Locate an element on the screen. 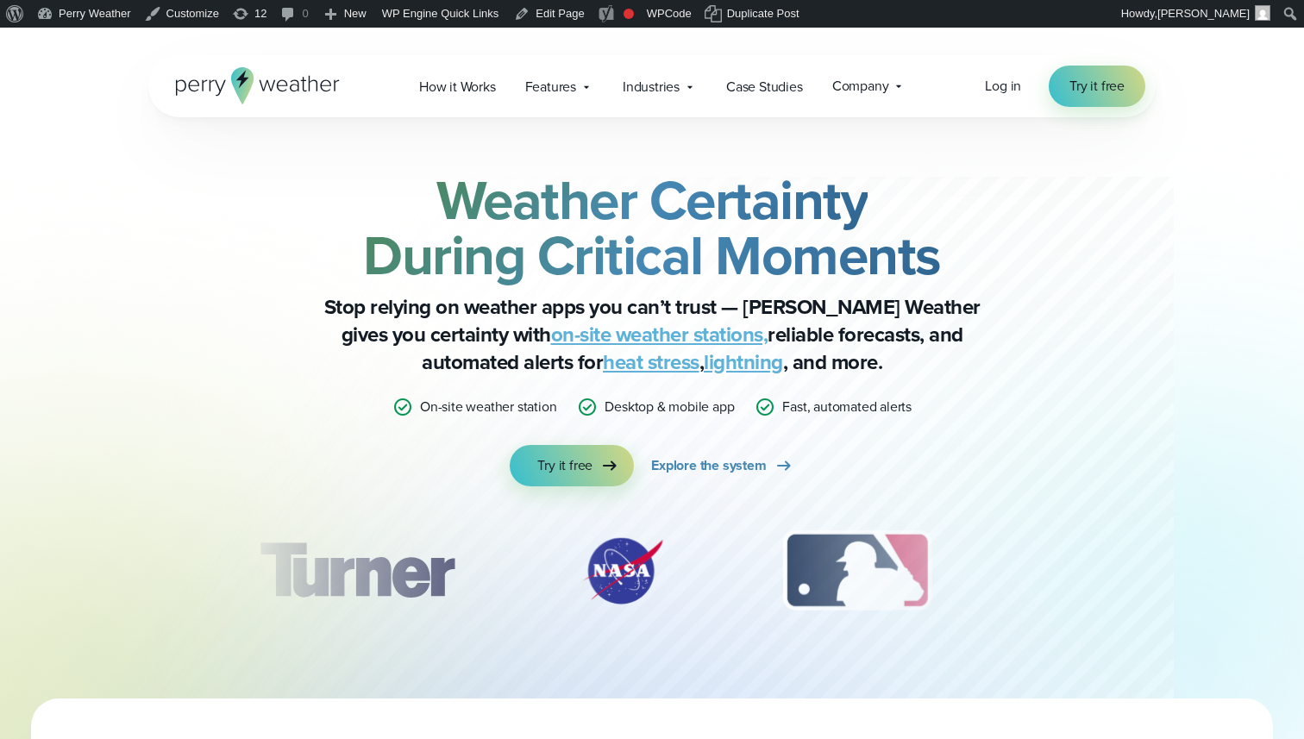 This screenshot has height=739, width=1304. div: 1 of 12 is located at coordinates (357, 571).